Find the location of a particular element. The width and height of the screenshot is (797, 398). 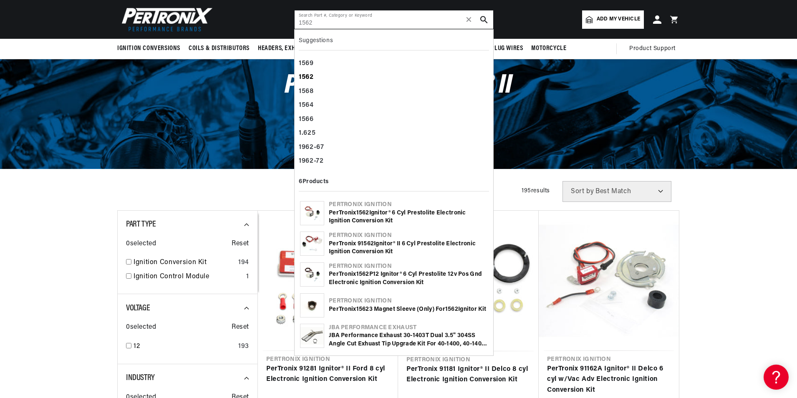

span: Motorcycle is located at coordinates (549, 48).